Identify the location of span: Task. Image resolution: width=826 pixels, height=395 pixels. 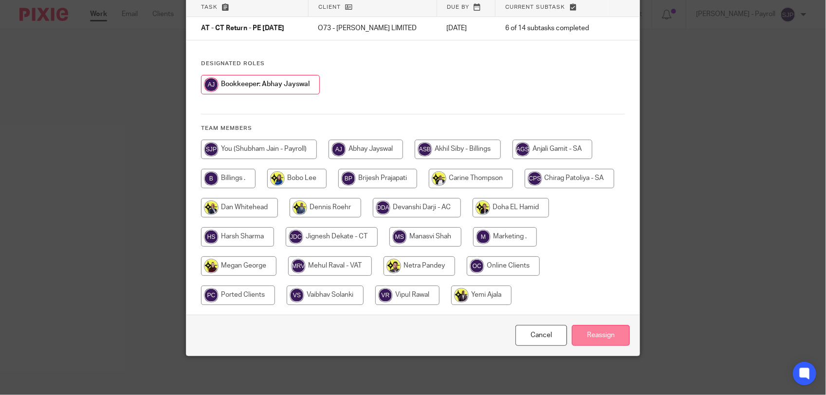
(209, 7).